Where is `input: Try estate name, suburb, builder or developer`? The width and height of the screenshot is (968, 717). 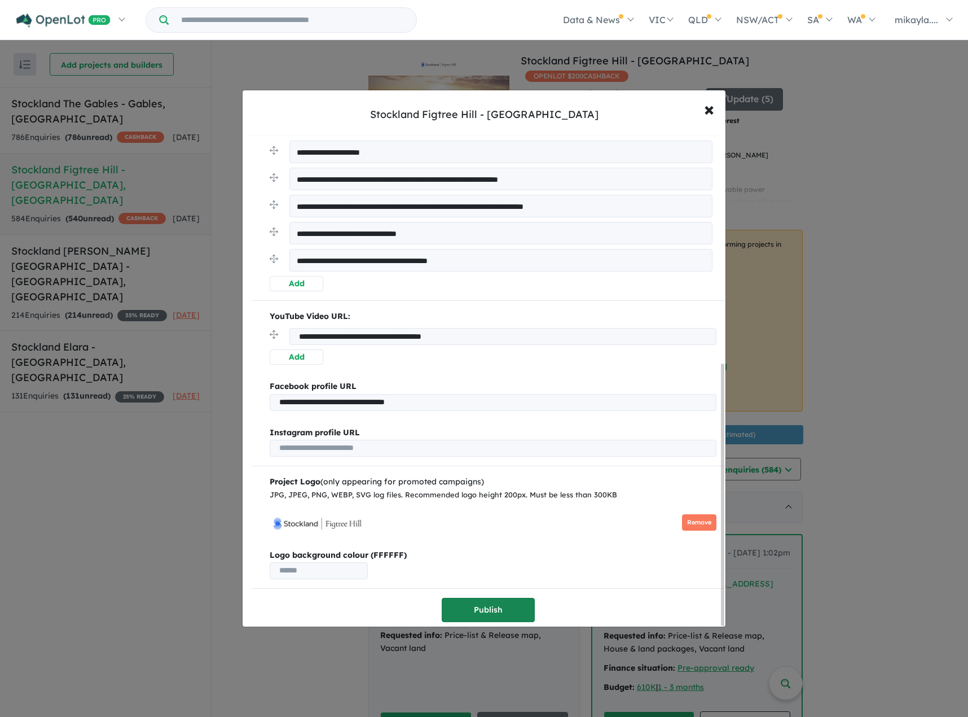 input: Try estate name, suburb, builder or developer is located at coordinates (292, 20).